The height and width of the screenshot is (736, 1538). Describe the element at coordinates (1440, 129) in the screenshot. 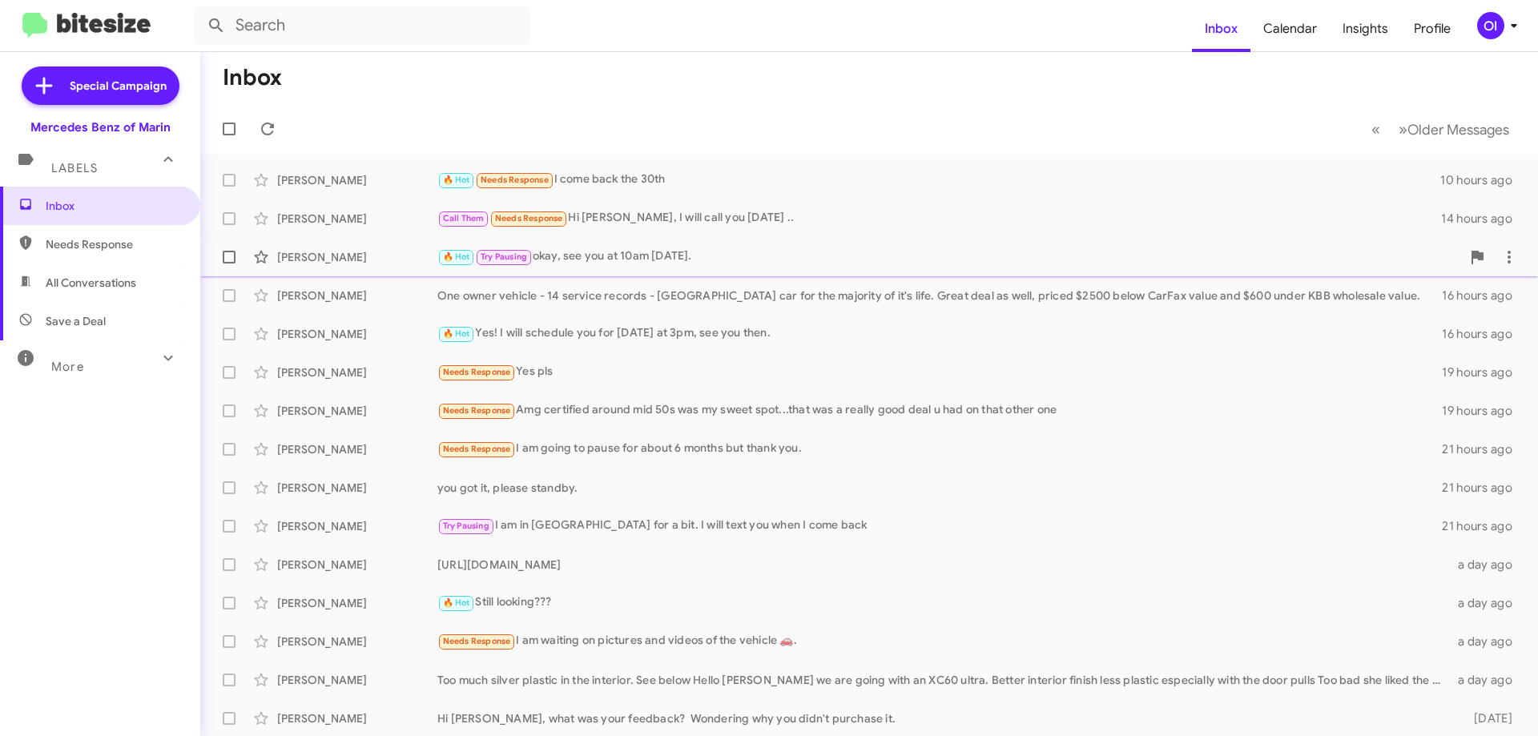

I see `nav: Page navigation example` at that location.